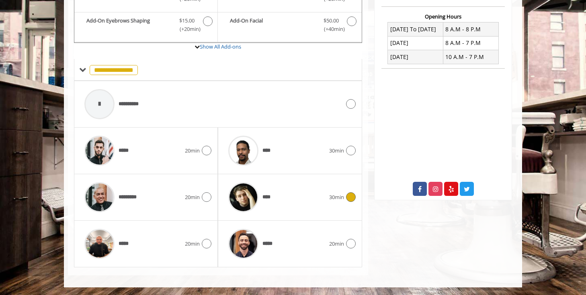  What do you see at coordinates (187, 29) in the screenshot?
I see `span: (+20min )` at bounding box center [187, 29].